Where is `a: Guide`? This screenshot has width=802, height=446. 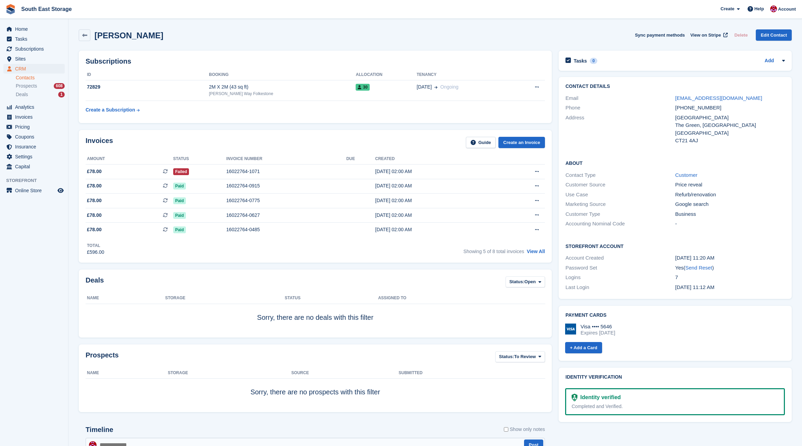
a: Guide is located at coordinates (481, 142).